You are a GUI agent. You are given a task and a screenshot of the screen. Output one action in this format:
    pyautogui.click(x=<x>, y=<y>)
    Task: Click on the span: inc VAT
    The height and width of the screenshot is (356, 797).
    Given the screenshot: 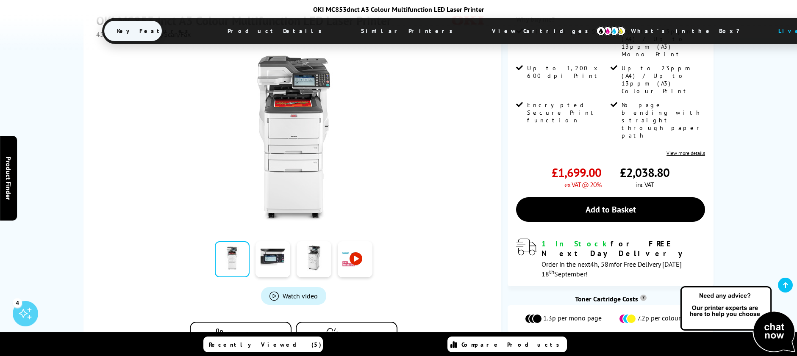 What is the action you would take?
    pyautogui.click(x=645, y=185)
    